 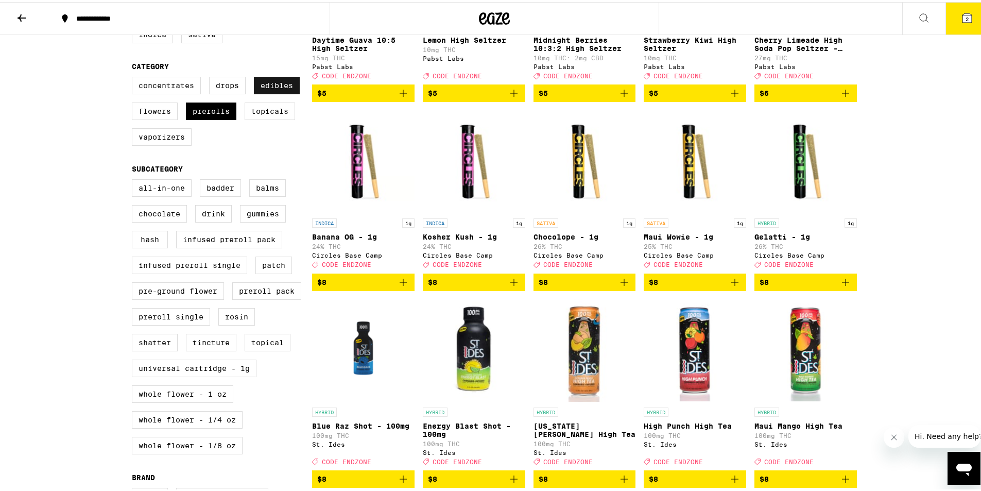 I want to click on a: Open page for Banana OG - 1g from Circles Base Camp, so click(x=363, y=190).